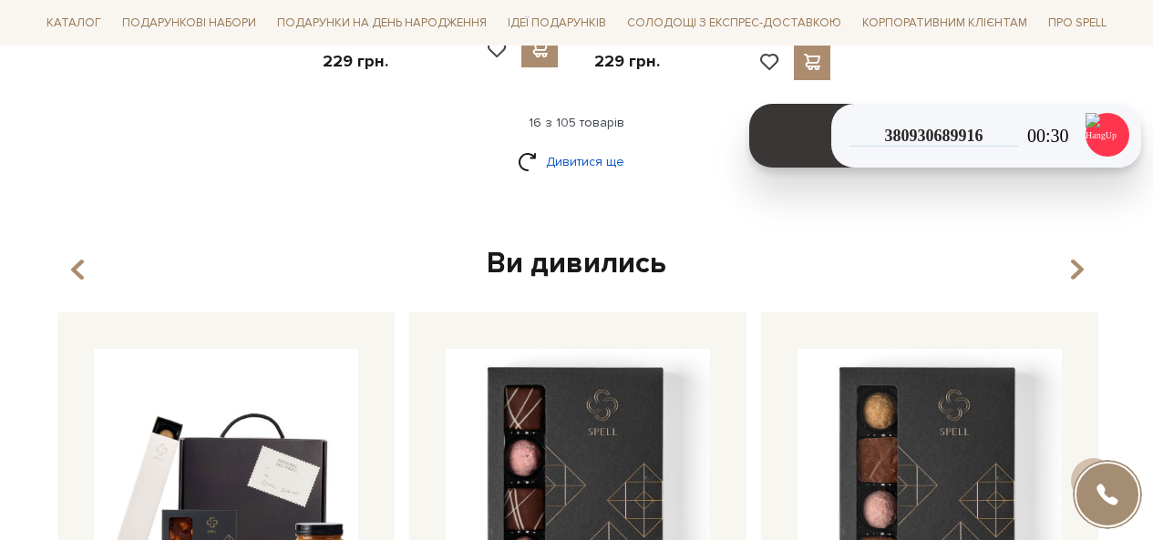  I want to click on span: Ідеї подарунків, so click(557, 23).